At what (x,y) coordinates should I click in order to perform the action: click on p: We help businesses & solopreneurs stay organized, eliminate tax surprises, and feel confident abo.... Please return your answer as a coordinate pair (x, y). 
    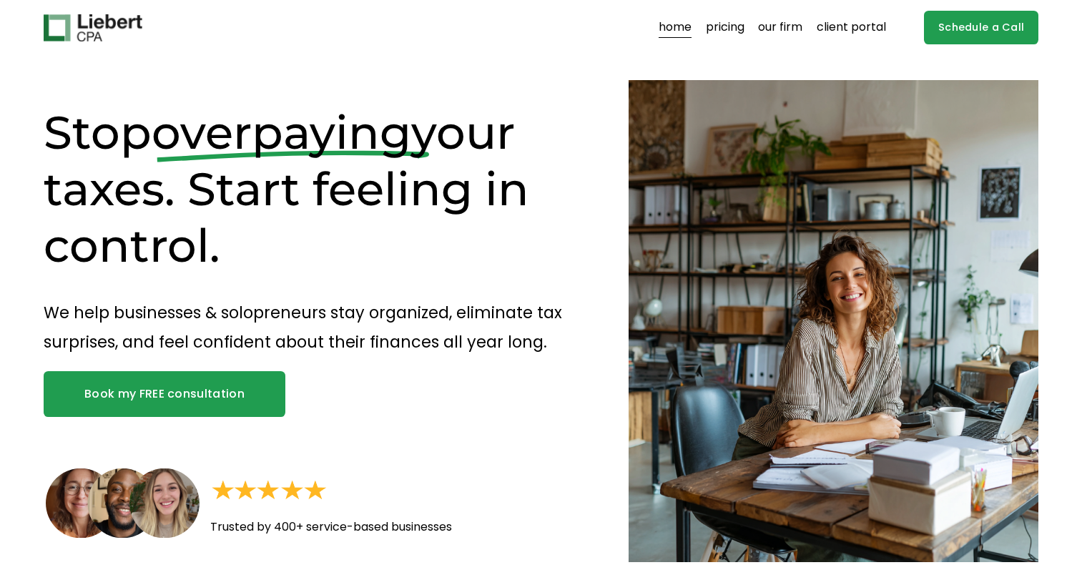
    Looking at the image, I should click on (311, 327).